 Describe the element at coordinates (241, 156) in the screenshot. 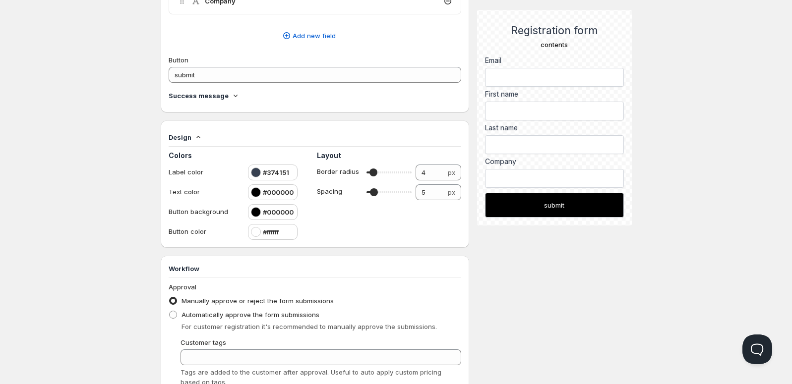

I see `h2: Colors` at that location.